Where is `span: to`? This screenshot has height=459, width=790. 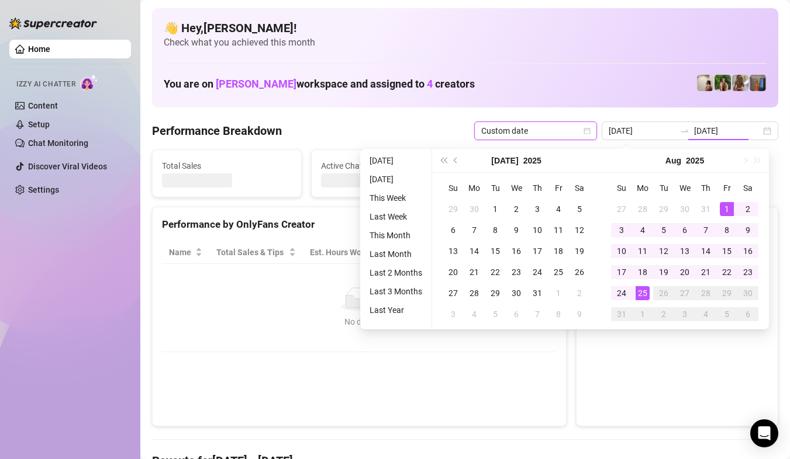 span: to is located at coordinates (685, 131).